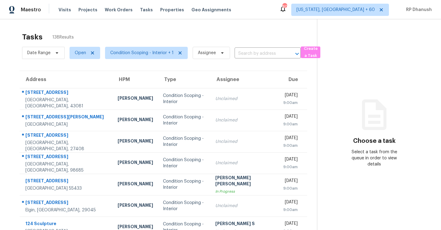  What do you see at coordinates (418, 10) in the screenshot?
I see `span: RP Dhanush` at bounding box center [418, 10].